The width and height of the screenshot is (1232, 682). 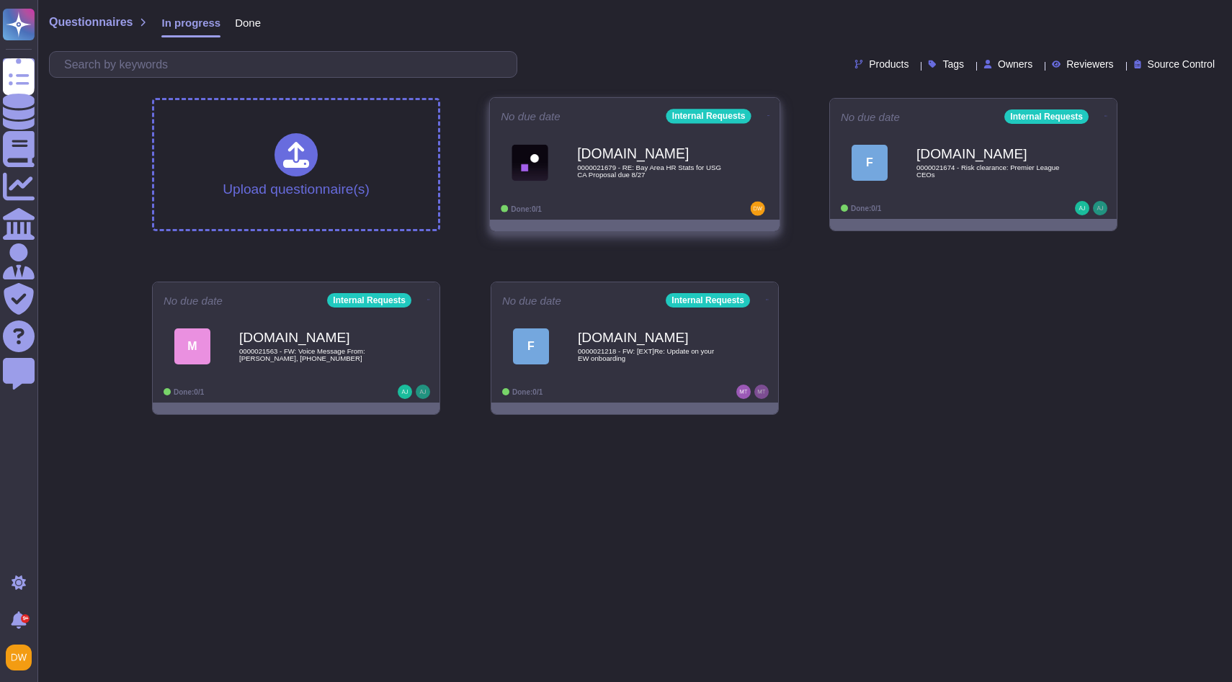 What do you see at coordinates (22, 658) in the screenshot?
I see `button: user` at bounding box center [22, 658].